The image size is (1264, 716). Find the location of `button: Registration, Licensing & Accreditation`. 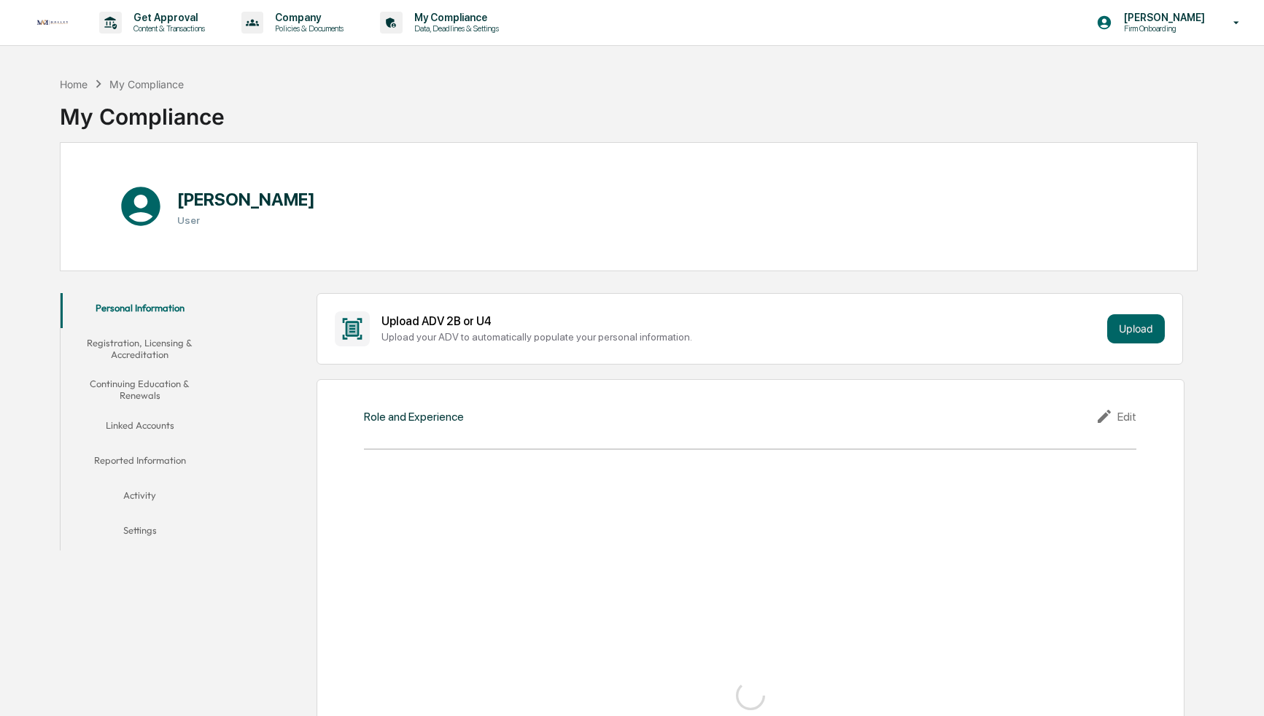

button: Registration, Licensing & Accreditation is located at coordinates (139, 349).